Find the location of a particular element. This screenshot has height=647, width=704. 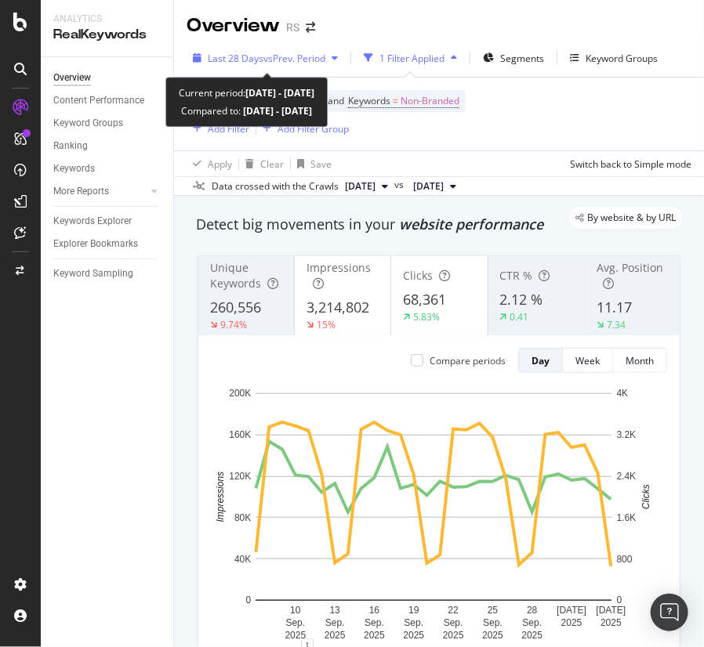

div: Analytics is located at coordinates (107, 19).